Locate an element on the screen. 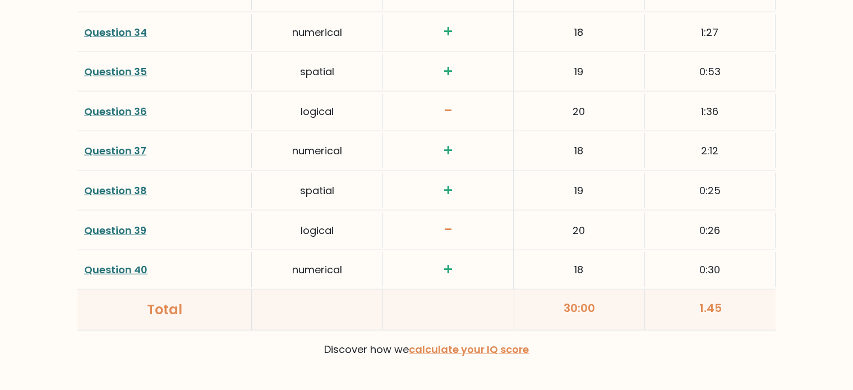  div: 0:53 is located at coordinates (710, 71).